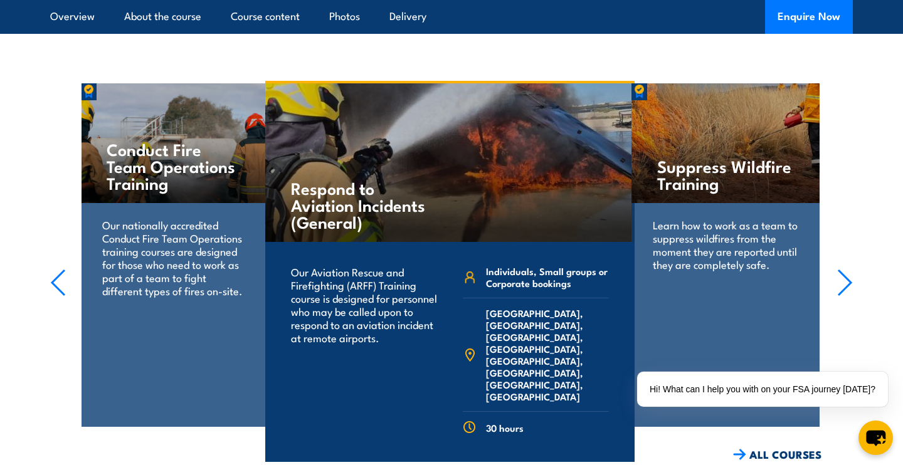 The width and height of the screenshot is (903, 465). I want to click on p: Our nationally accredited Conduct Fire Team Operations training courses are designed for those wh..., so click(174, 258).